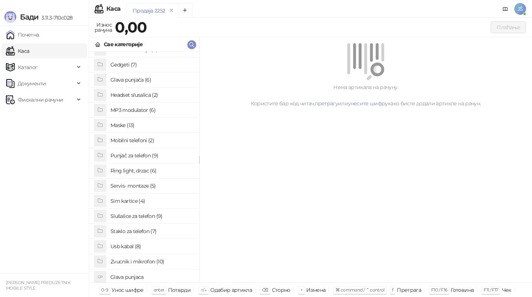 This screenshot has width=532, height=297. Describe the element at coordinates (123, 44) in the screenshot. I see `div: Све категорије` at that location.